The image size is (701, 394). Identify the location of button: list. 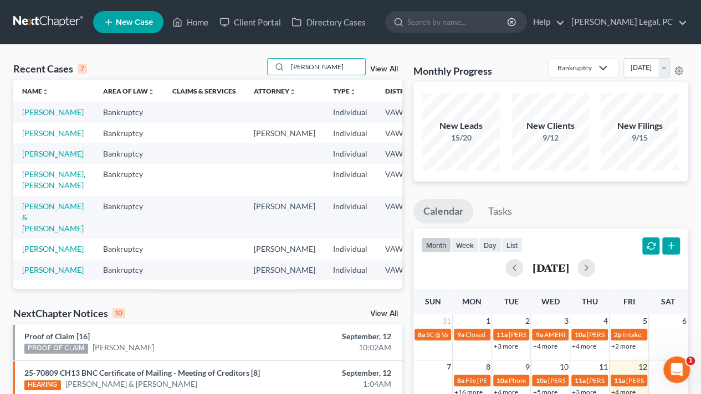
(512, 245).